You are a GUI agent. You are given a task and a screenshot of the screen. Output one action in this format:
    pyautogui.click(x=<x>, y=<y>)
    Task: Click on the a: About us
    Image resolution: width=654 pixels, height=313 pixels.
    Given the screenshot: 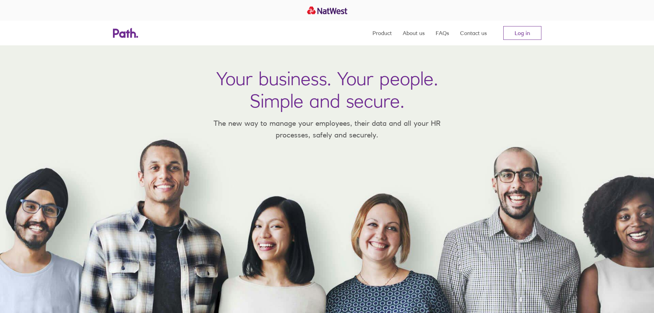 What is the action you would take?
    pyautogui.click(x=414, y=33)
    